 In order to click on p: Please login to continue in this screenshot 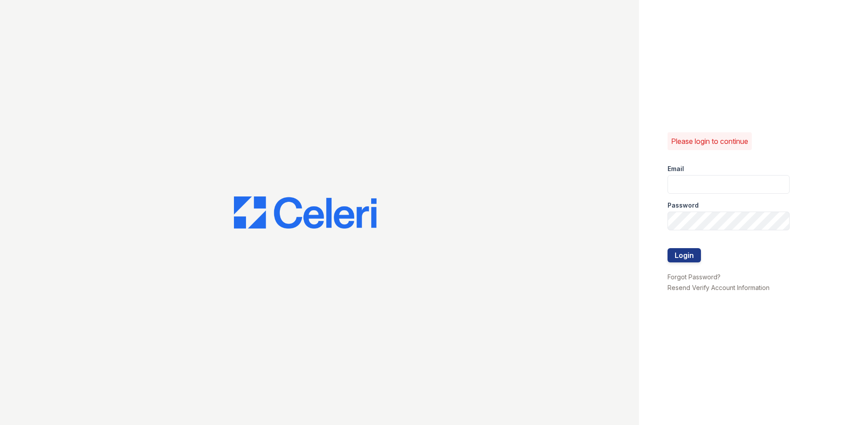, I will do `click(709, 141)`.